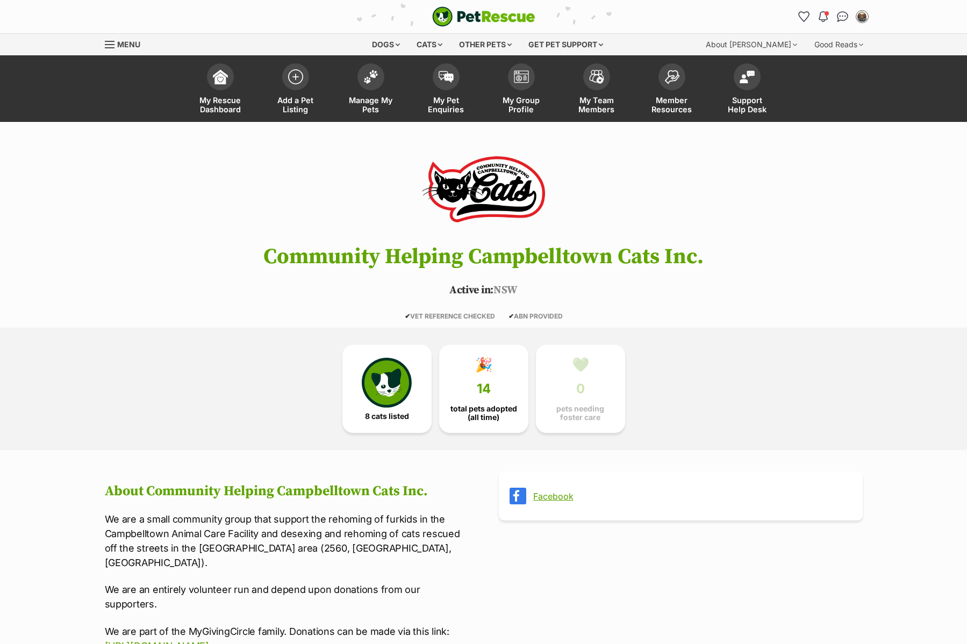  What do you see at coordinates (446, 105) in the screenshot?
I see `span: My Pet Enquiries` at bounding box center [446, 105].